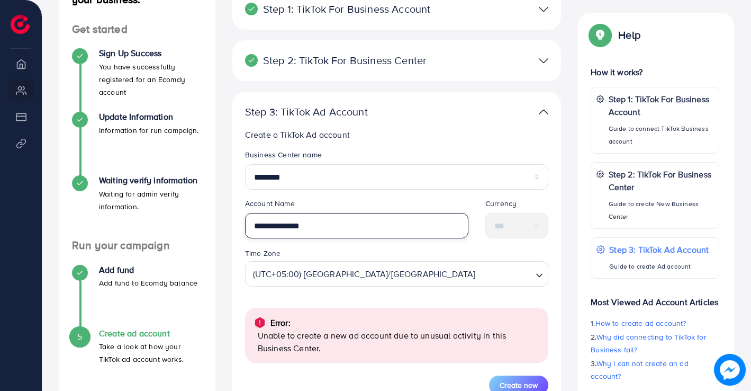 The width and height of the screenshot is (751, 391). I want to click on p: How it works?, so click(655, 72).